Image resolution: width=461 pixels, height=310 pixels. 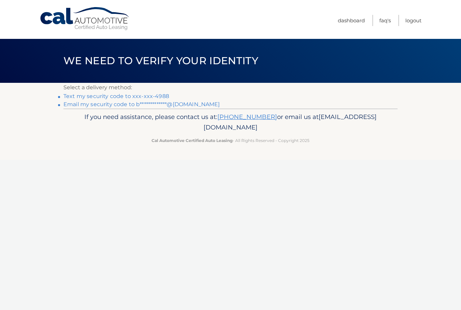 What do you see at coordinates (192, 140) in the screenshot?
I see `strong: Cal Automotive Certified Auto Leasing` at bounding box center [192, 140].